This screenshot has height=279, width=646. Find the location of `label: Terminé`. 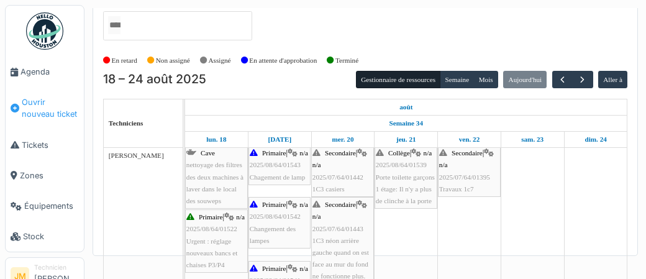

label: Terminé is located at coordinates (346, 60).